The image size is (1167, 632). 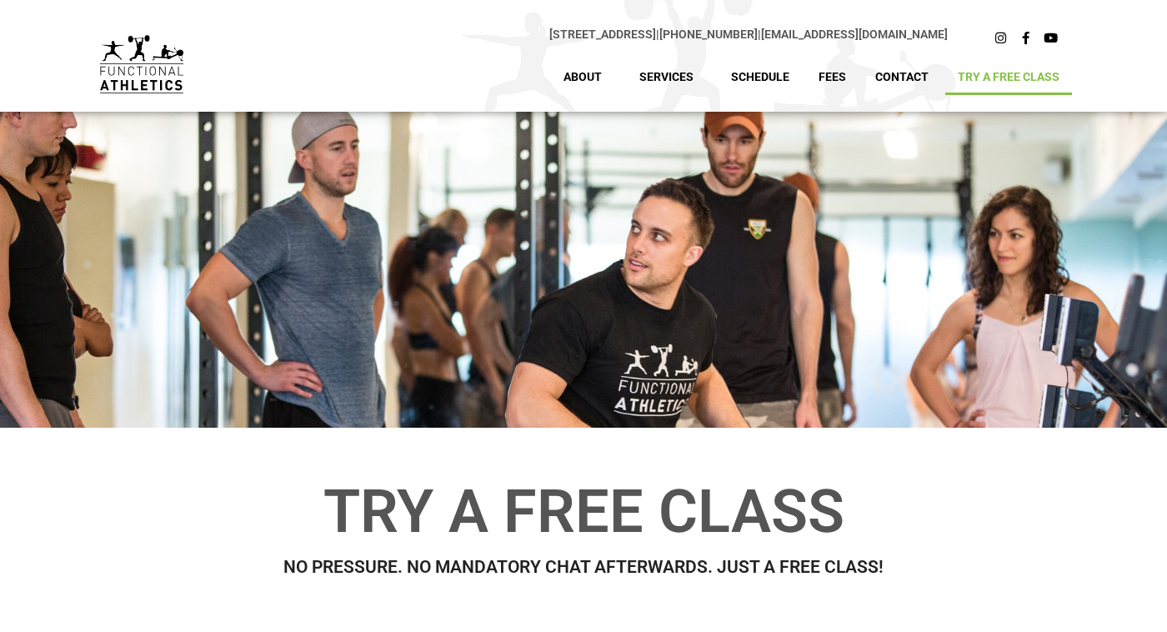 I want to click on a: Services, so click(x=670, y=77).